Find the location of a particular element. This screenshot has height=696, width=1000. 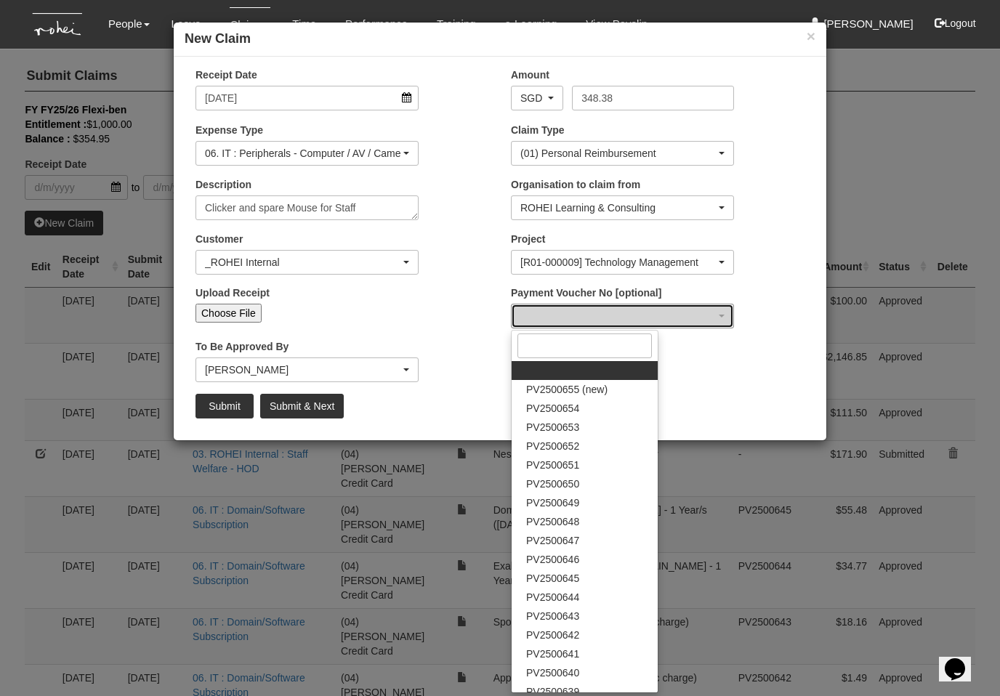

span: PV2500646 is located at coordinates (552, 559).